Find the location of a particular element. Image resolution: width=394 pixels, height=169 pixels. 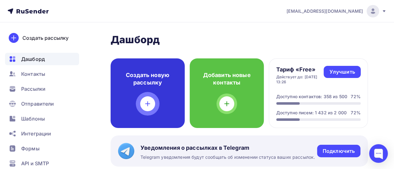

span: API и SMTP is located at coordinates (35, 164).